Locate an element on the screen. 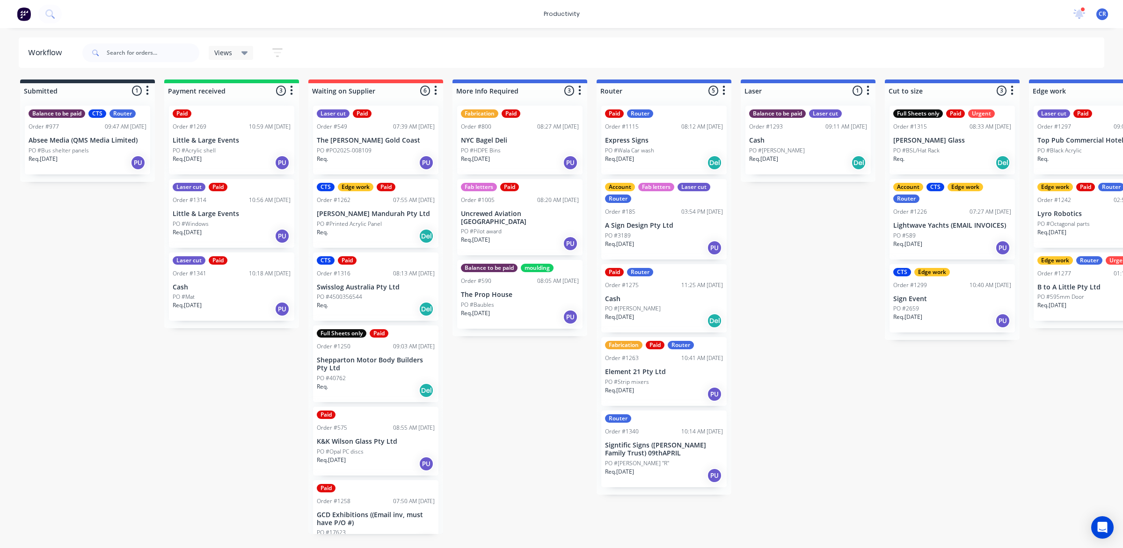 The image size is (1123, 548). p: PO #PO2025-008109 is located at coordinates (344, 151).